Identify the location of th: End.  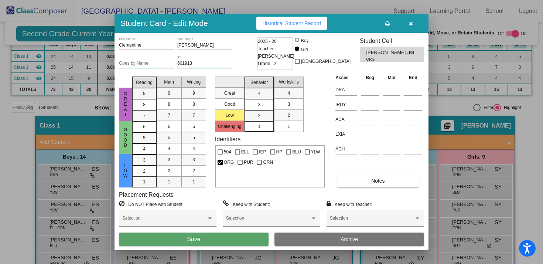
(413, 78).